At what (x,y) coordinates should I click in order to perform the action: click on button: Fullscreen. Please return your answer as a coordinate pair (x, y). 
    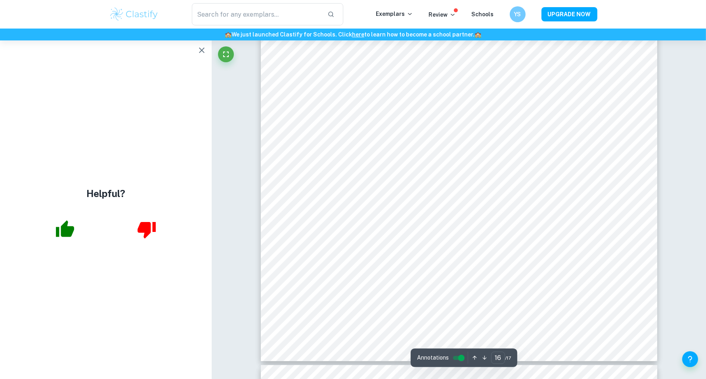
    Looking at the image, I should click on (226, 54).